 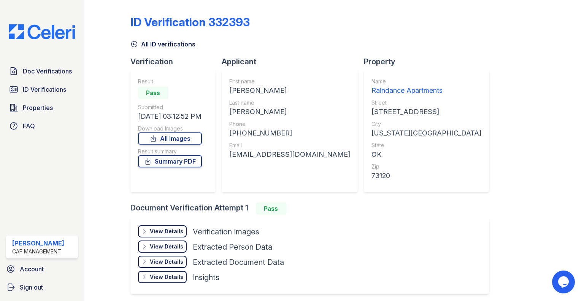 I want to click on span: Properties, so click(x=38, y=108).